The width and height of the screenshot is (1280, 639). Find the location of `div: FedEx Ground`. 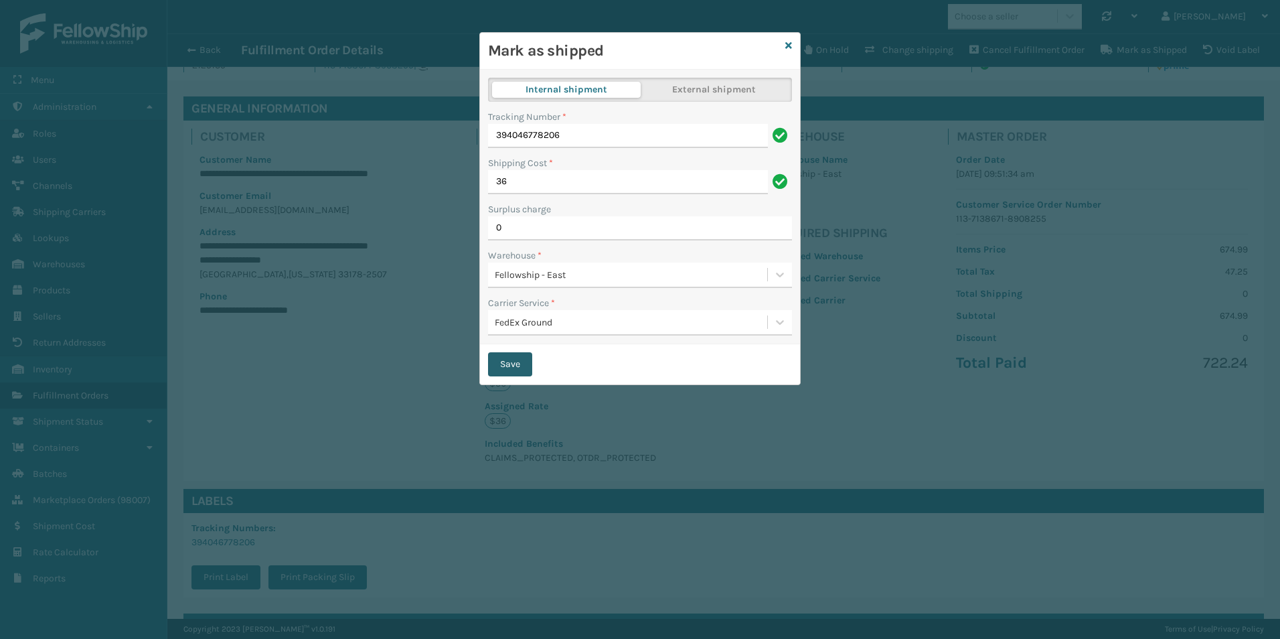

div: FedEx Ground is located at coordinates (631, 322).